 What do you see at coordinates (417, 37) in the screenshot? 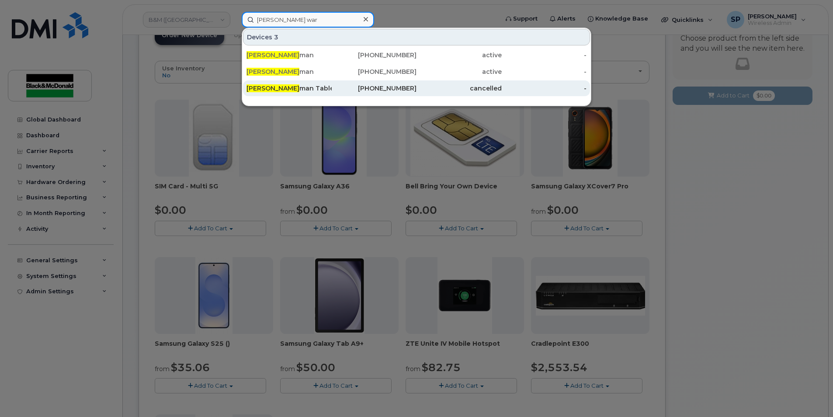
I see `div: Devices` at bounding box center [417, 37].